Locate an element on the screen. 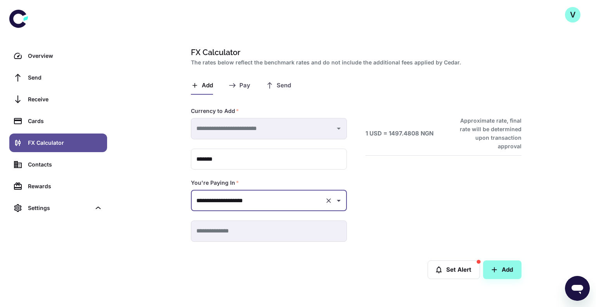  a: Receive is located at coordinates (58, 99).